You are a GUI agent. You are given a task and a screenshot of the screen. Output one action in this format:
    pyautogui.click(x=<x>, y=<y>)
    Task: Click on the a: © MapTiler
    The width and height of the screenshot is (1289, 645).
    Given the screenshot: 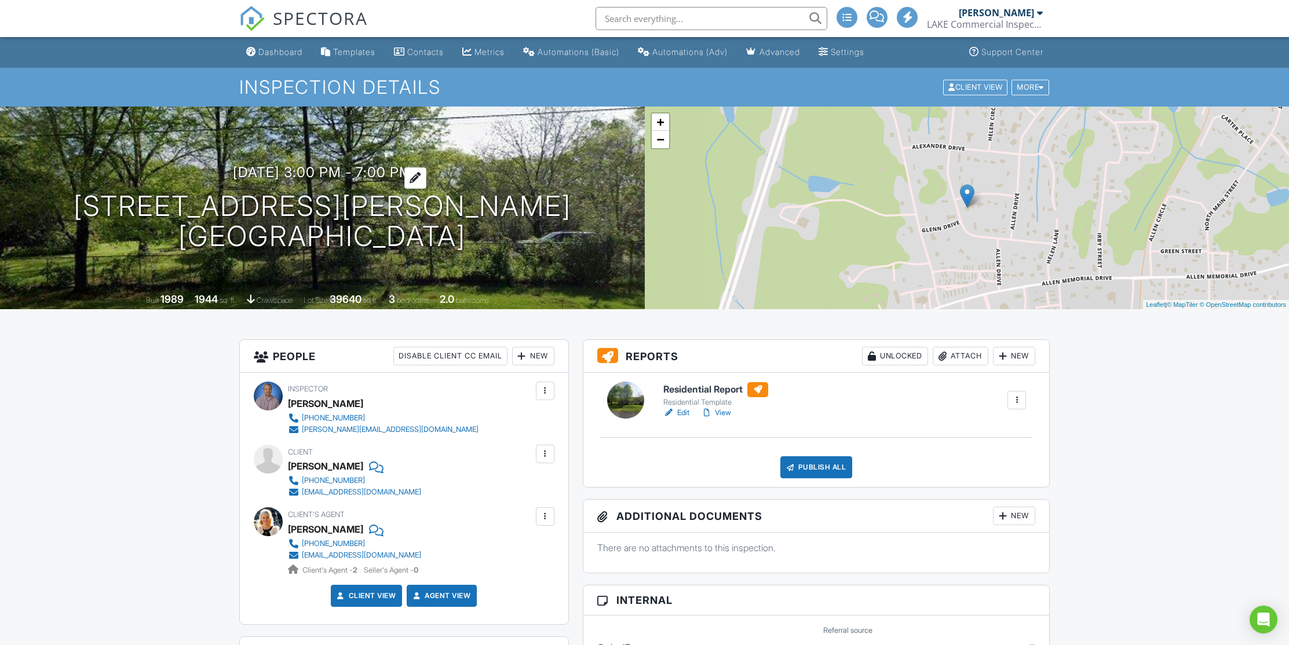 What is the action you would take?
    pyautogui.click(x=1182, y=305)
    